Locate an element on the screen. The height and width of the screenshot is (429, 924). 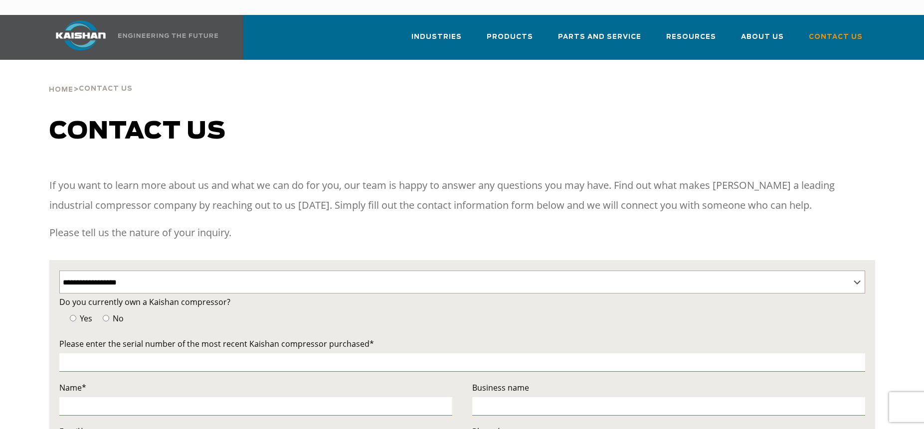
a: Resources is located at coordinates (691, 41).